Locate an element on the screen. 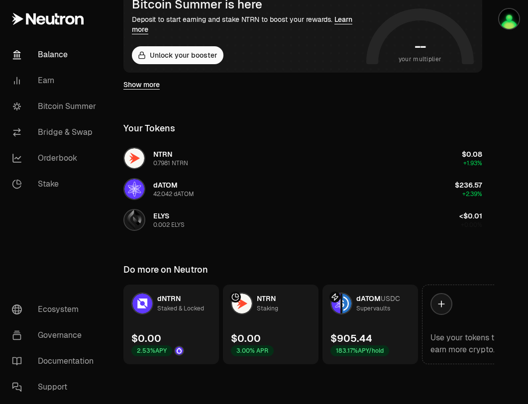 This screenshot has width=528, height=404. a: dATOM LogoUSDC LogodATOMUSDCSupervaults$905.44183.17%APY/hold is located at coordinates (370, 325).